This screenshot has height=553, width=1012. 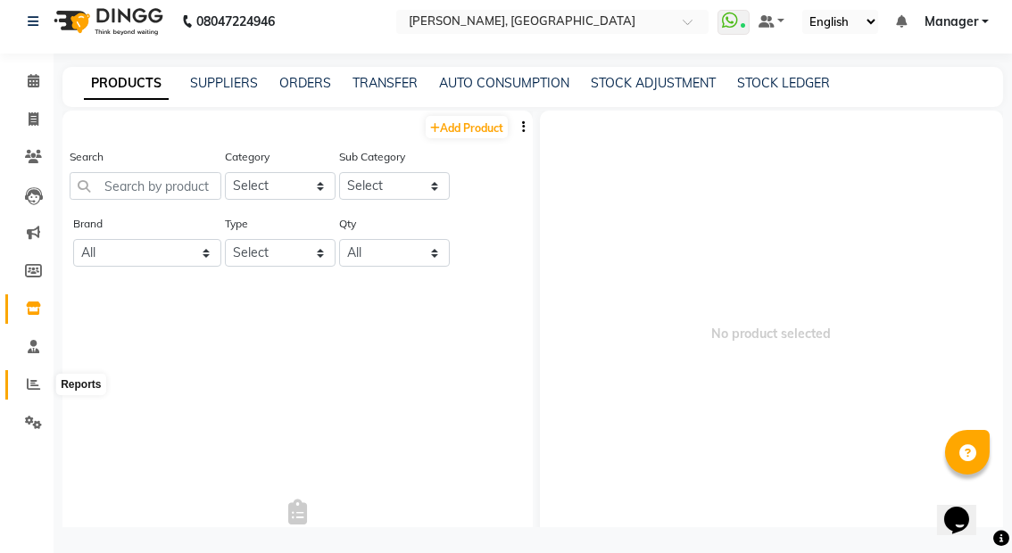 I want to click on a: STOCK ADJUSTMENT, so click(x=653, y=83).